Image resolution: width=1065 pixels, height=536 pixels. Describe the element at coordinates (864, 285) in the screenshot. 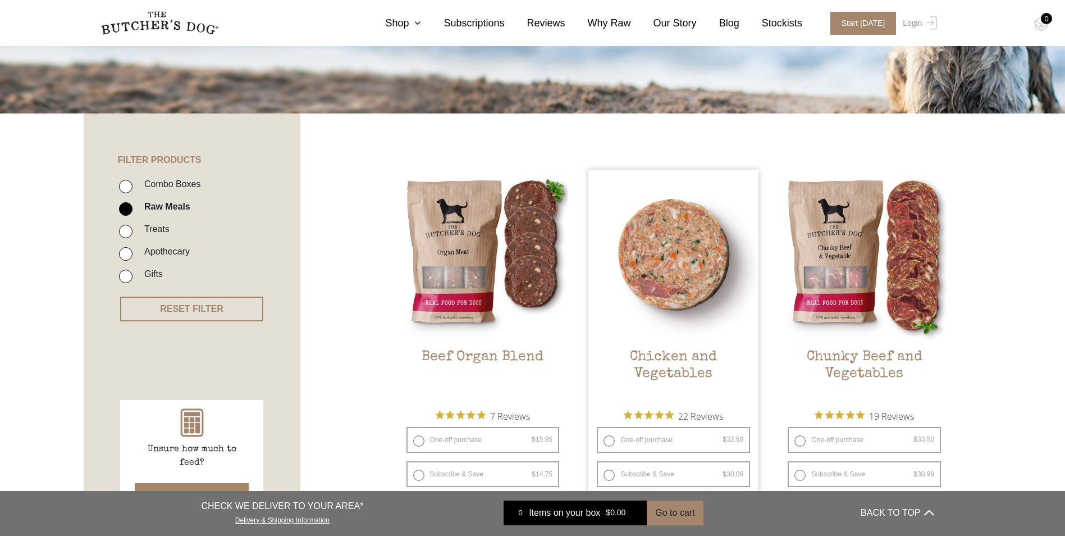

I see `a: Chunky Beef and VegetablesChunky Beef and Vegetables` at that location.